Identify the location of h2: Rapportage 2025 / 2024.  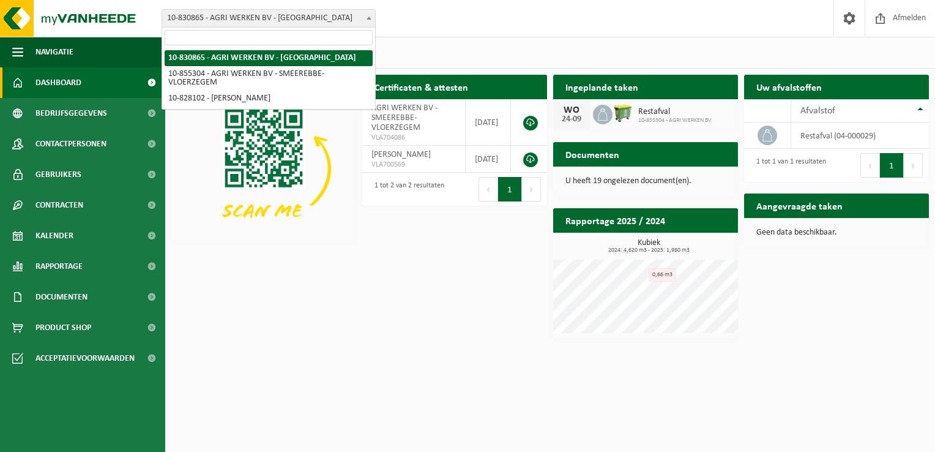
(615, 220).